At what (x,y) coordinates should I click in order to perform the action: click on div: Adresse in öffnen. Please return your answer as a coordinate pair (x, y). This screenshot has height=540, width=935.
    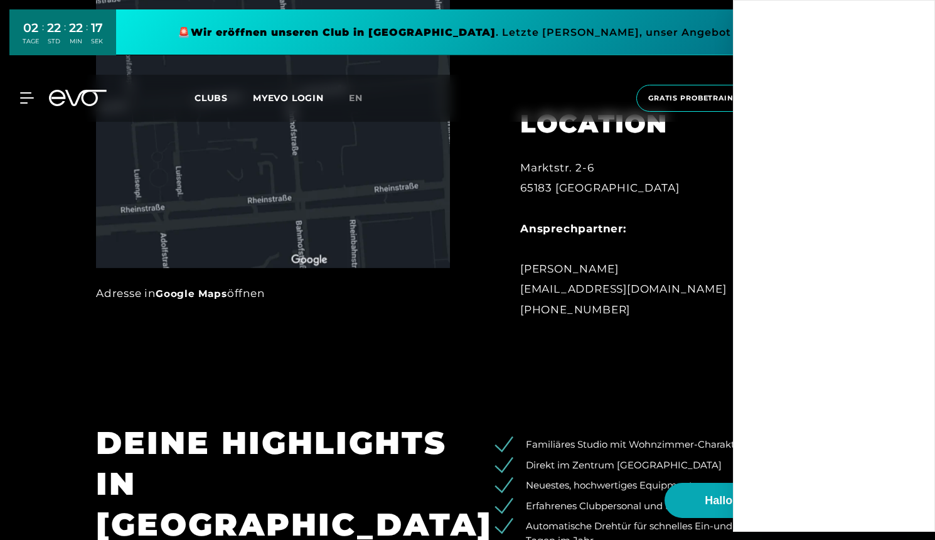
    Looking at the image, I should click on (273, 293).